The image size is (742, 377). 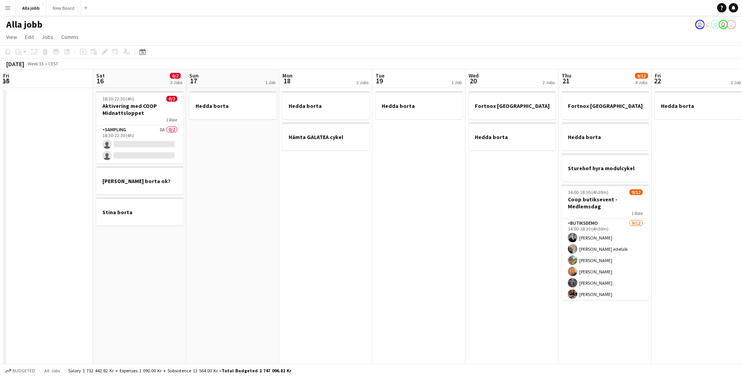 I want to click on a: Jobs, so click(x=48, y=37).